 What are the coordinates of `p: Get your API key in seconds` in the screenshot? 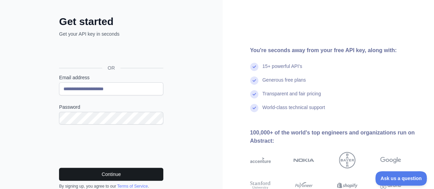 It's located at (111, 34).